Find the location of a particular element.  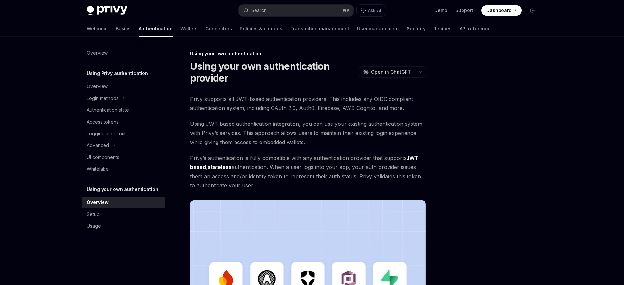

a: Setup is located at coordinates (123, 214).